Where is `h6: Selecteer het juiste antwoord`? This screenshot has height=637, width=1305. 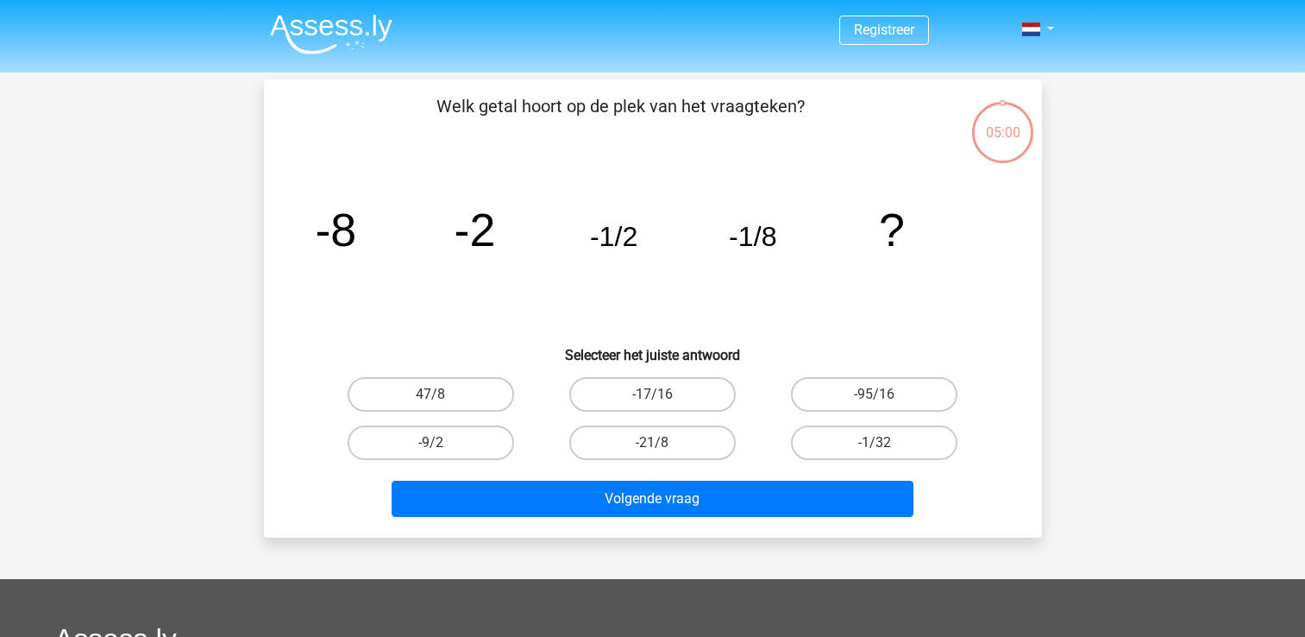
h6: Selecteer het juiste antwoord is located at coordinates (653, 348).